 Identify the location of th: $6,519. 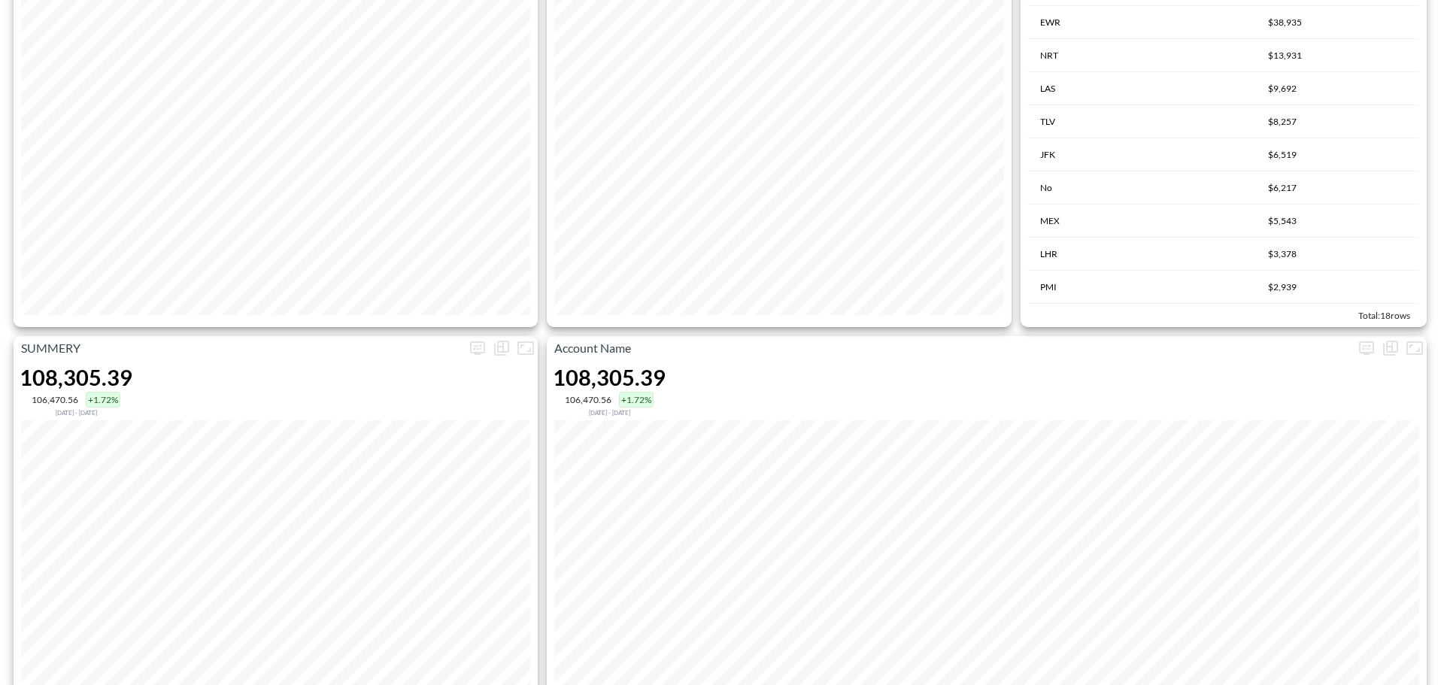
(1337, 155).